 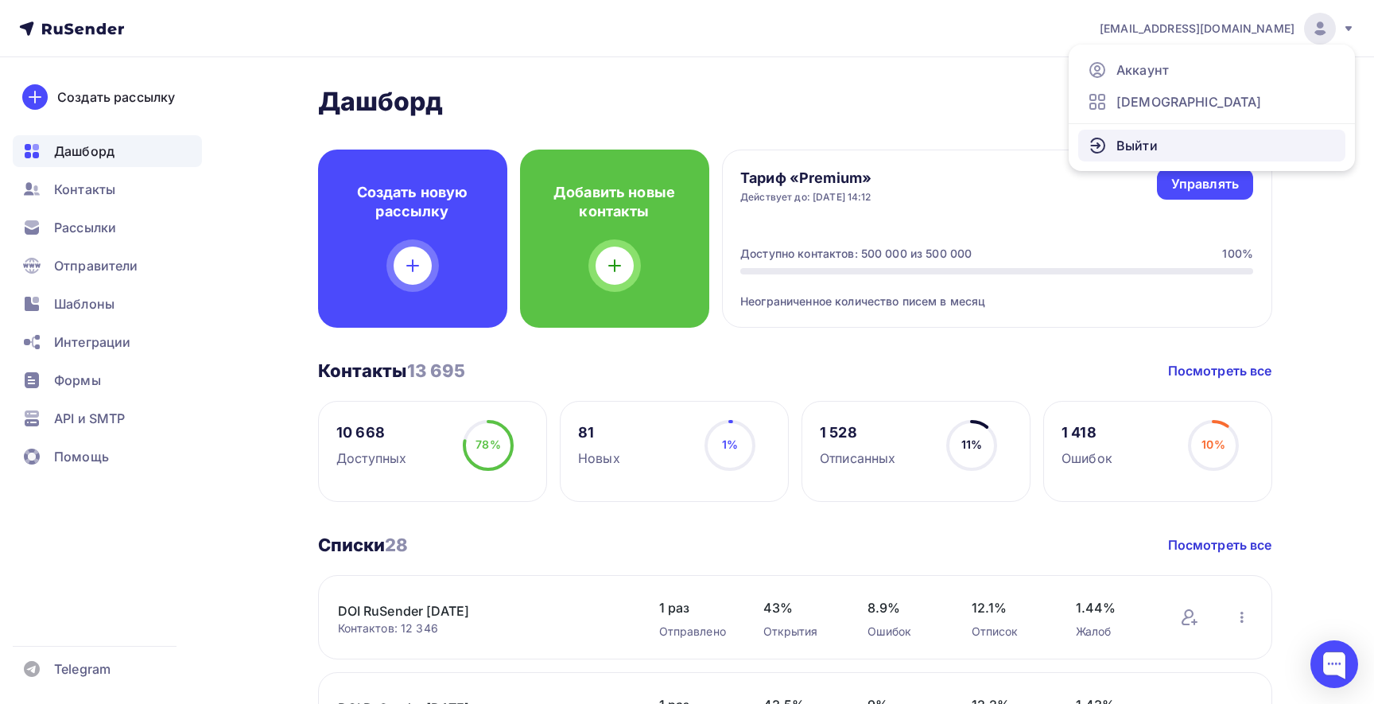 What do you see at coordinates (806, 178) in the screenshot?
I see `h4: Тариф «Premium»` at bounding box center [806, 178].